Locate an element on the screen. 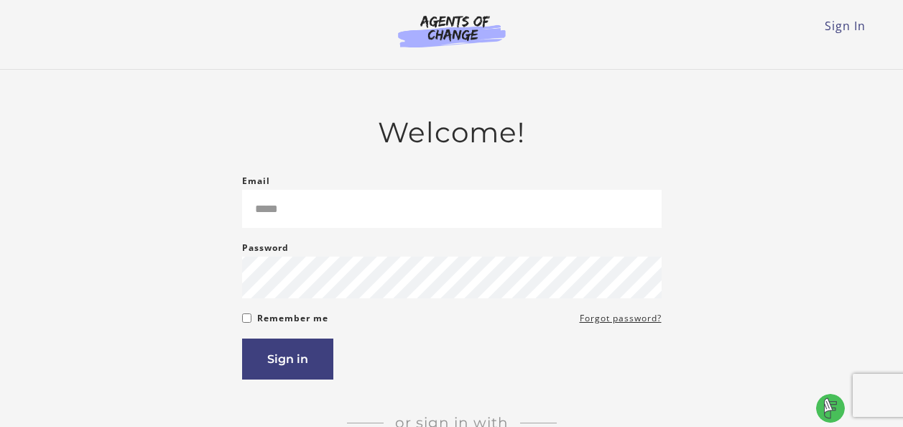 The width and height of the screenshot is (903, 427). h2: Welcome! is located at coordinates (452, 132).